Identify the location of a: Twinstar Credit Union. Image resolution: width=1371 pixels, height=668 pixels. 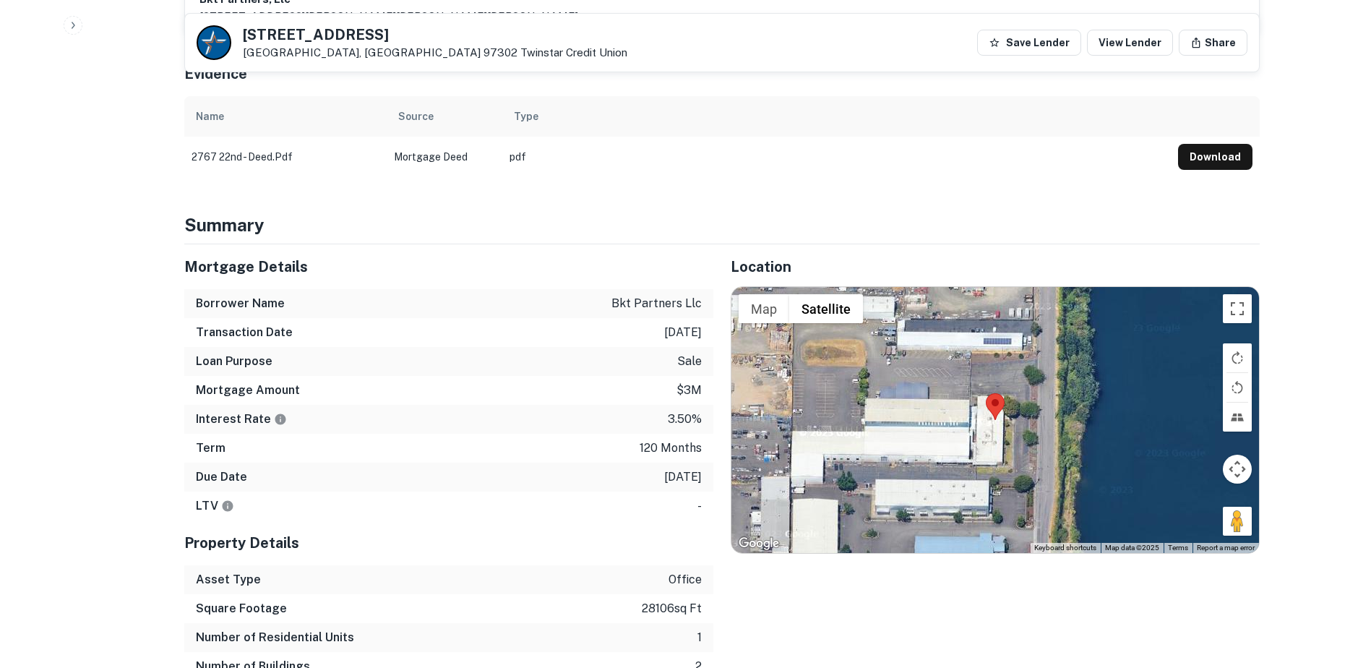
(574, 52).